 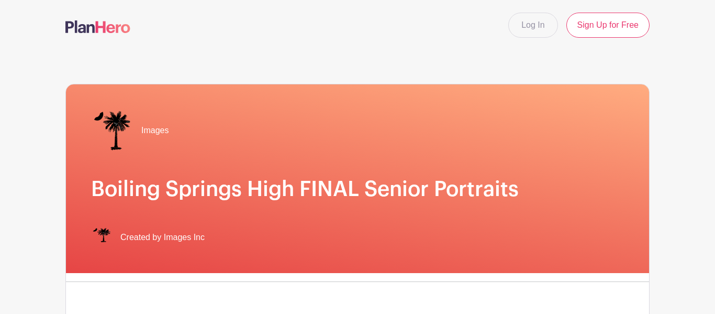 I want to click on img: logo-507f7623f17ff9eddc593b1ce0a138ce2505c220e1c5a4e2b4648c50719b7d32.svg, so click(x=98, y=27).